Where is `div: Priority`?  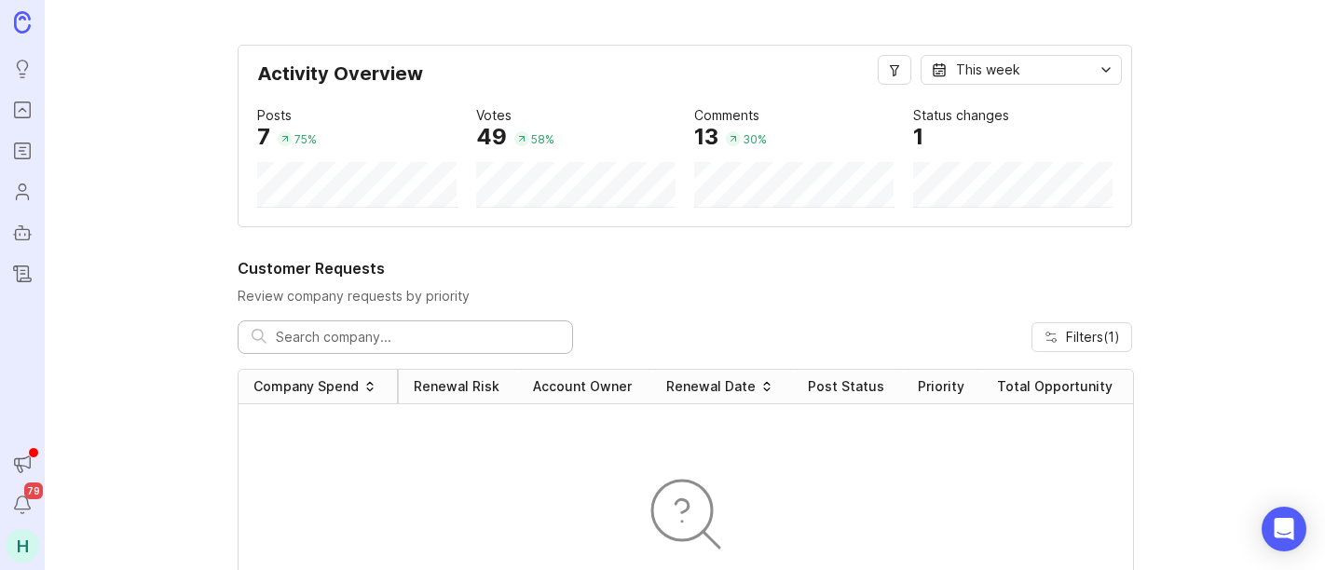
div: Priority is located at coordinates (941, 387).